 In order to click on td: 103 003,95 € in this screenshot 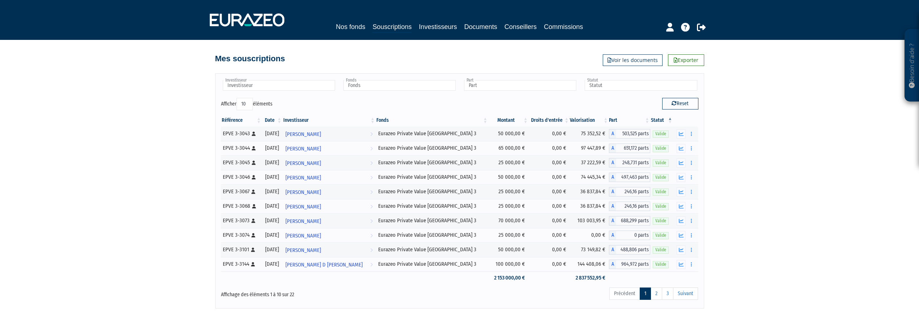, I will do `click(590, 221)`.